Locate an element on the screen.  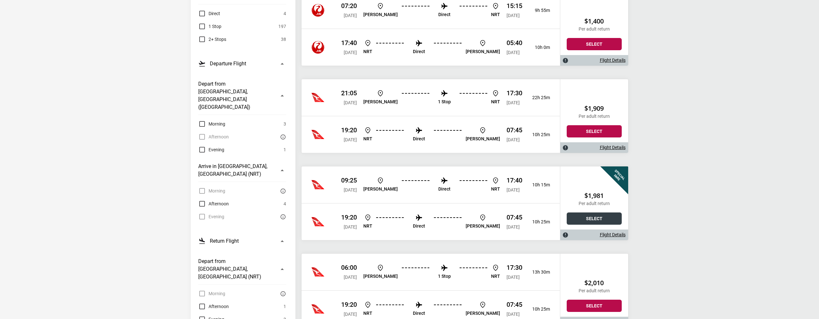
h2: $1,981 is located at coordinates (594, 196).